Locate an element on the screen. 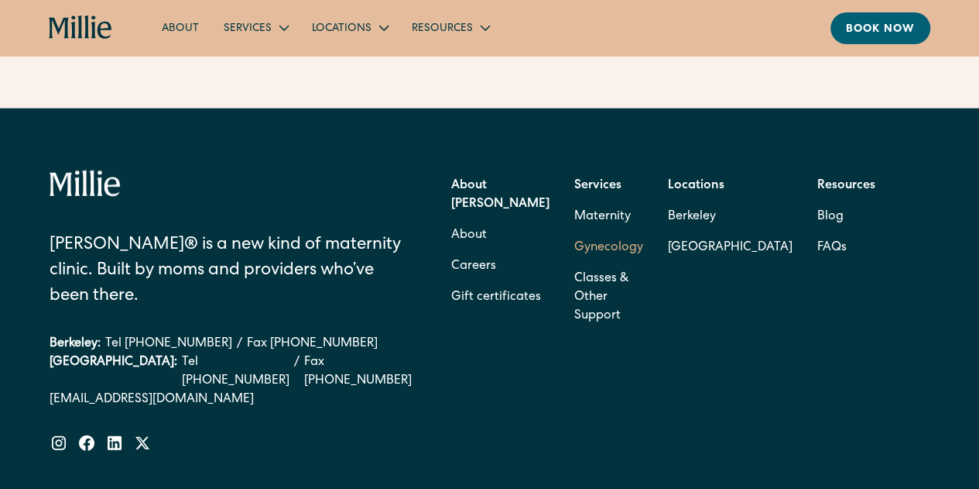 The height and width of the screenshot is (489, 979). a: Gynecology is located at coordinates (609, 248).